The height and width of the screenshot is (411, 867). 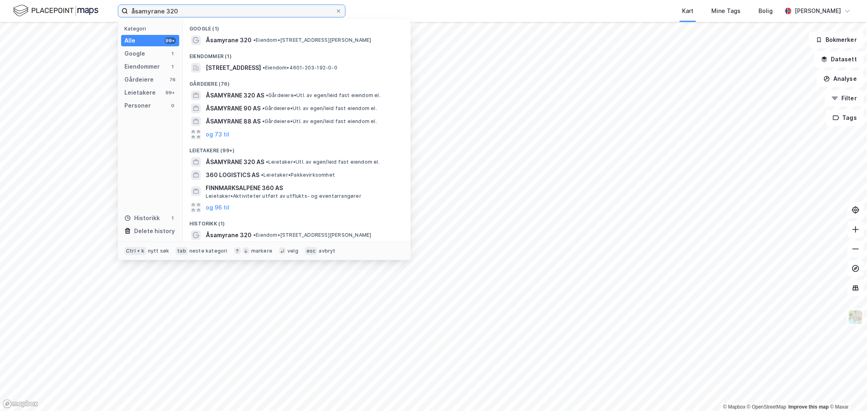 What do you see at coordinates (20, 404) in the screenshot?
I see `a: Mapbox homepage` at bounding box center [20, 404].